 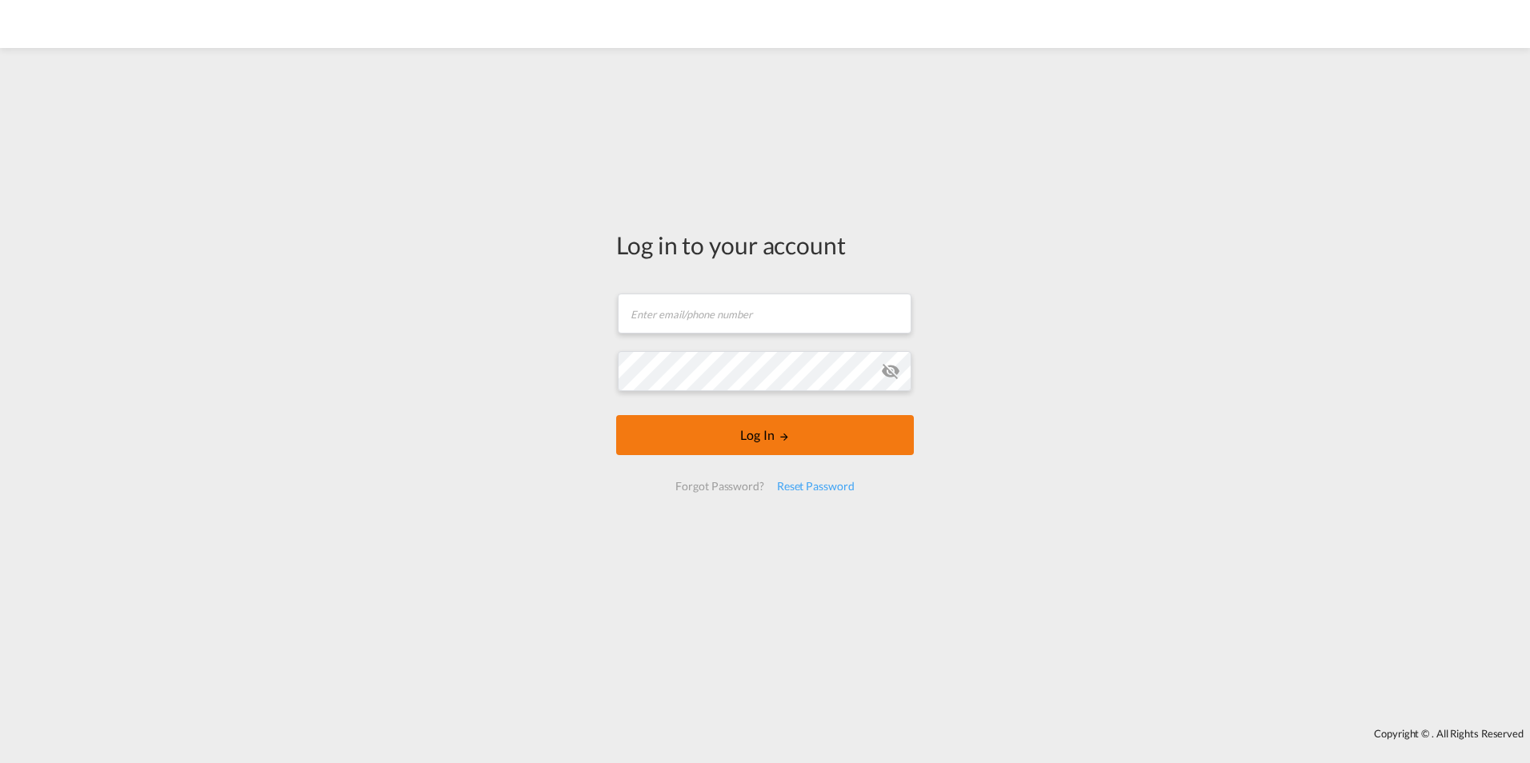 I want to click on div: Log in to your account, so click(x=765, y=245).